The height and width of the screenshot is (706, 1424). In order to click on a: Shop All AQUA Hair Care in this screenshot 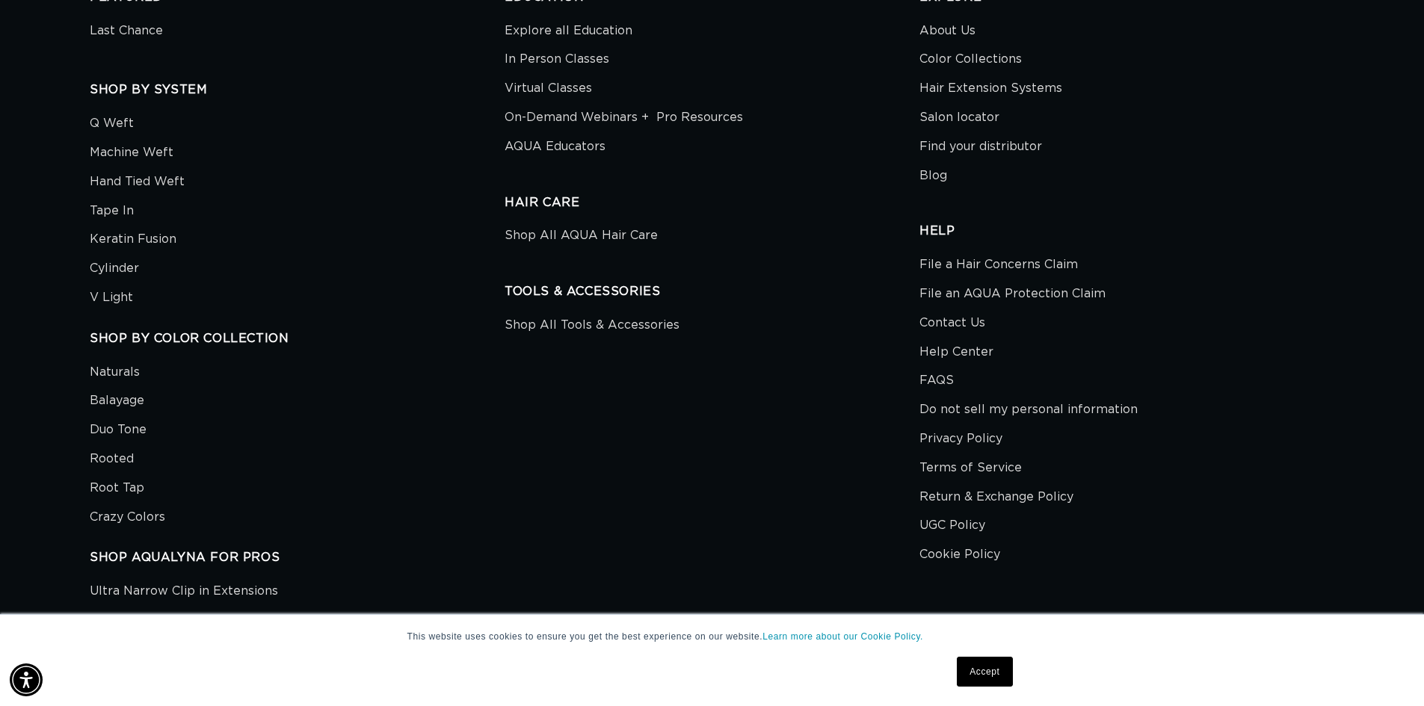, I will do `click(581, 238)`.